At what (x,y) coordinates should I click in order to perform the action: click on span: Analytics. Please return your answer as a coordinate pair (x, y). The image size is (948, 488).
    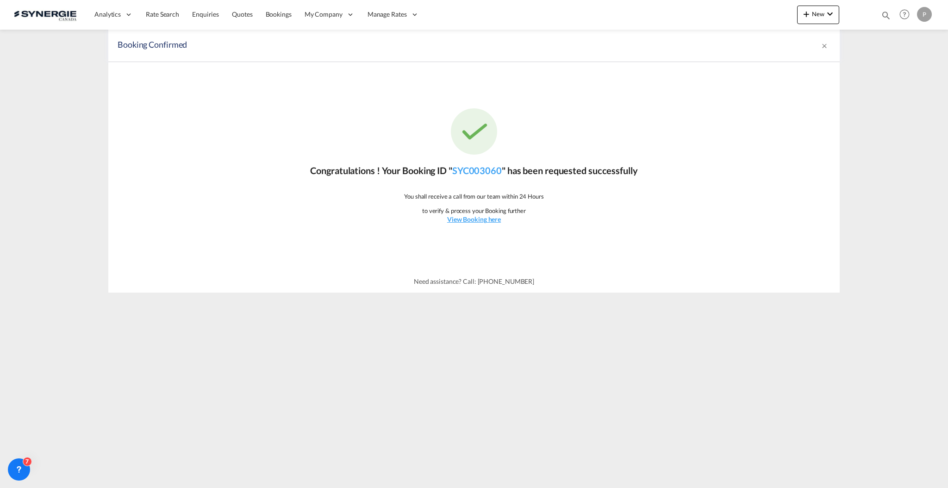
    Looking at the image, I should click on (107, 14).